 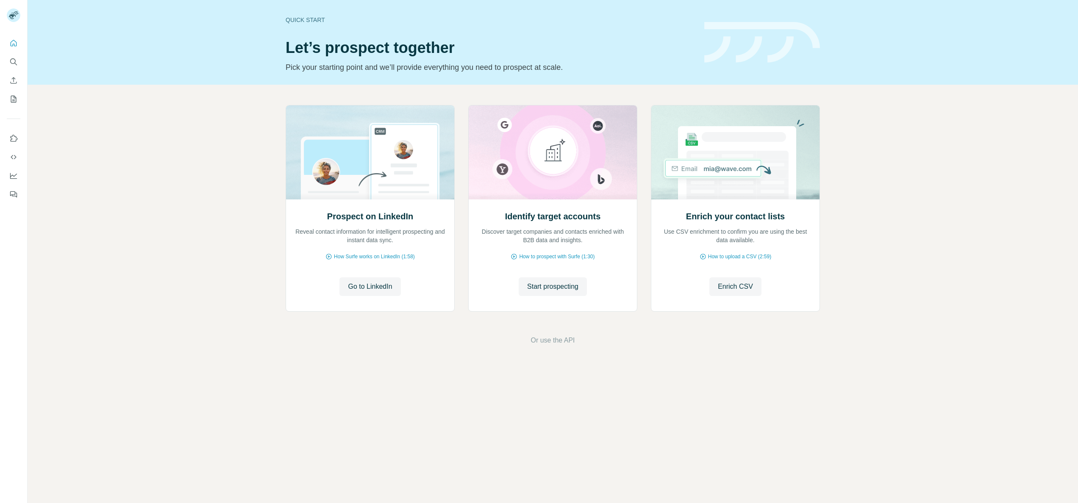 What do you see at coordinates (370, 152) in the screenshot?
I see `img: Prospect on LinkedIn` at bounding box center [370, 152].